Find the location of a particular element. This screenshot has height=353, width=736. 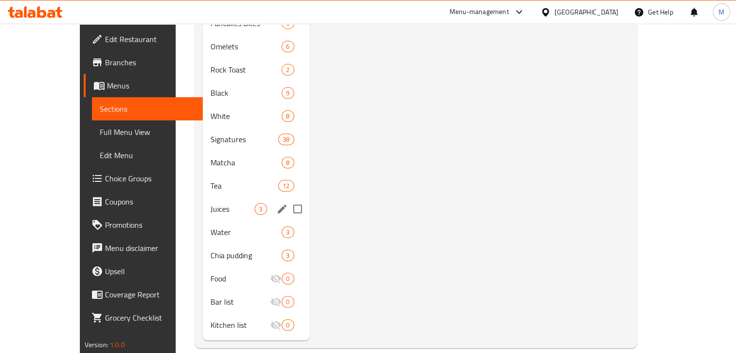

a: Coverage Report is located at coordinates (143, 295).